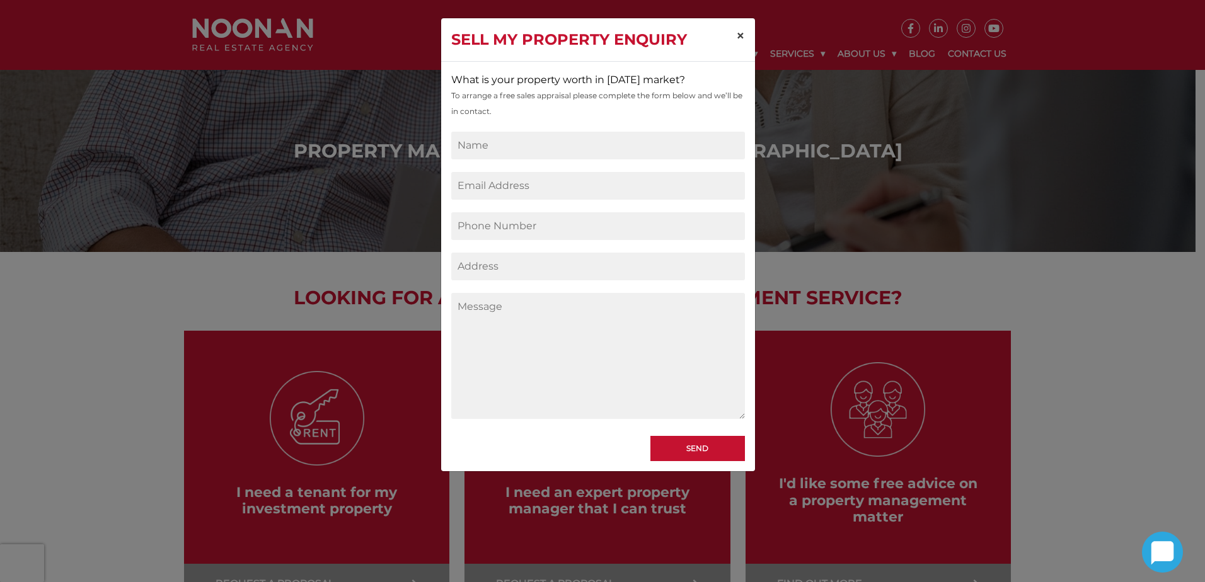  I want to click on p: To arrange a free sales appraisal please complete the form below and we’ll be in contact., so click(598, 103).